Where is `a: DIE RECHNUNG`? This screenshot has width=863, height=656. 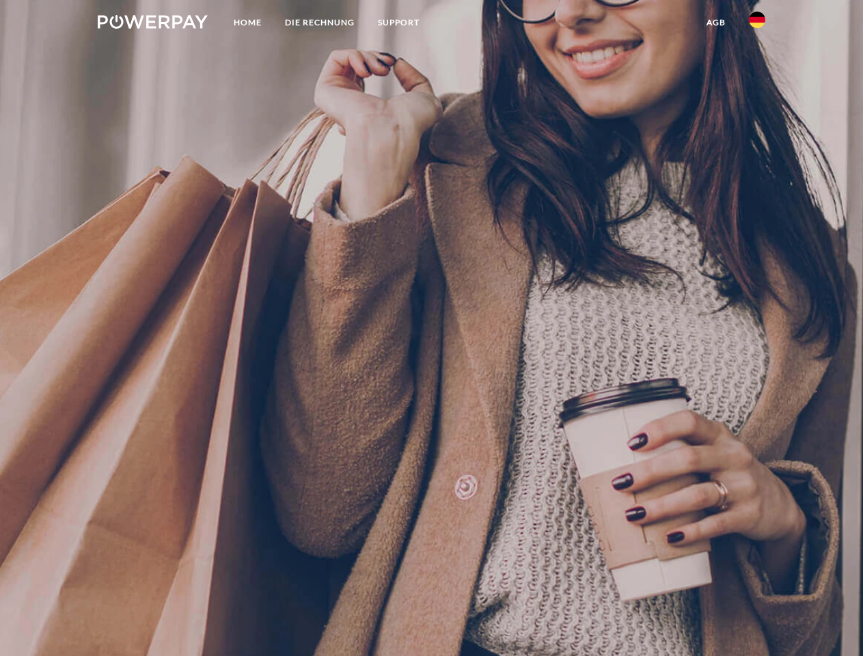
a: DIE RECHNUNG is located at coordinates (320, 23).